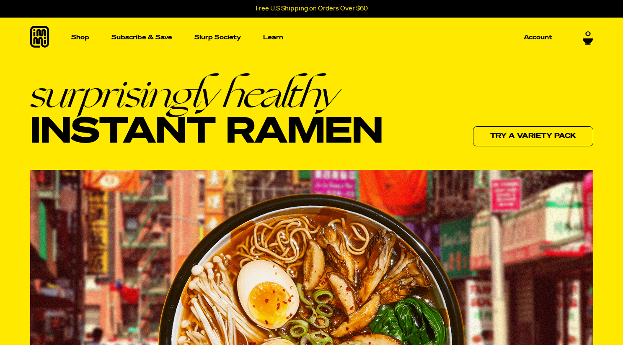 The width and height of the screenshot is (623, 345). What do you see at coordinates (587, 34) in the screenshot?
I see `span: 0` at bounding box center [587, 34].